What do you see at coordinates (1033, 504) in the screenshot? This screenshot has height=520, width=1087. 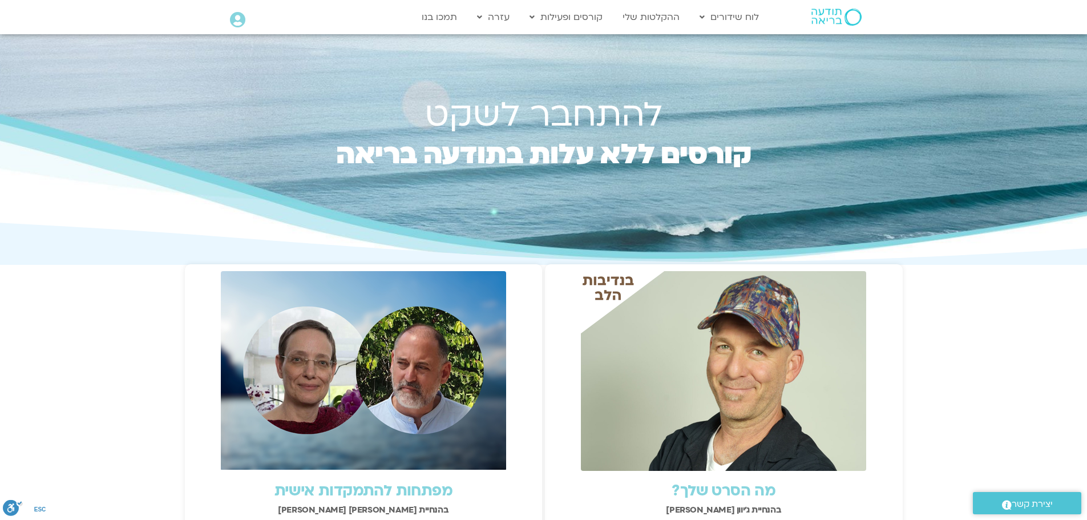 I see `span: יצירת קשר` at bounding box center [1033, 504].